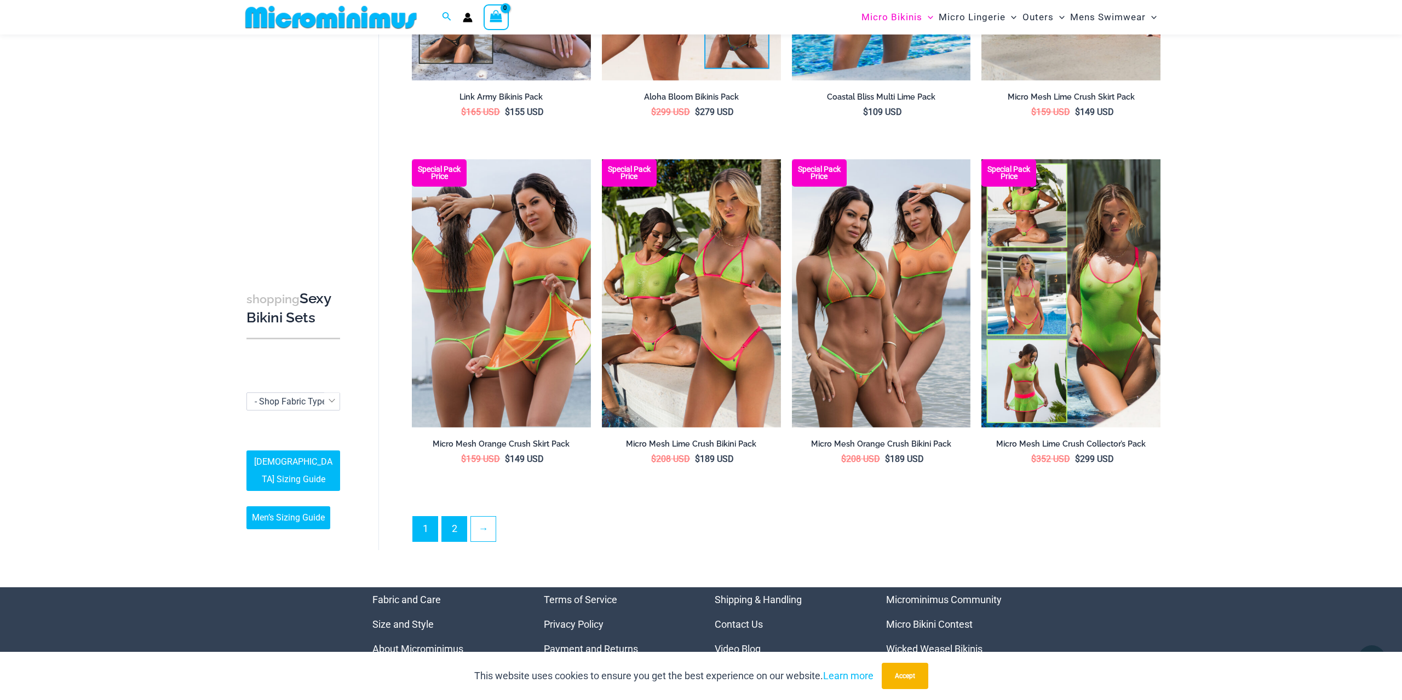 This screenshot has width=1402, height=700. What do you see at coordinates (1009, 17) in the screenshot?
I see `nav: Site Navigation` at bounding box center [1009, 17].